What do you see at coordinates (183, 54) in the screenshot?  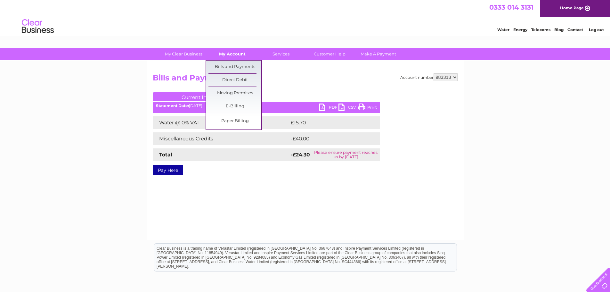 I see `a: My Clear Business` at bounding box center [183, 54].